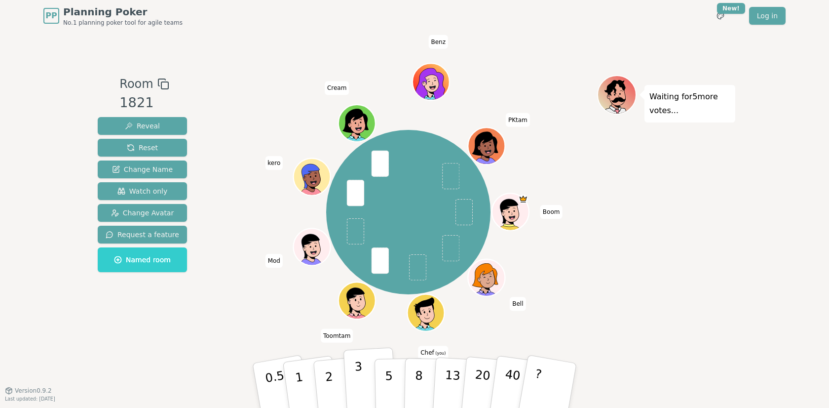 This screenshot has height=408, width=829. What do you see at coordinates (142, 260) in the screenshot?
I see `span: Named room` at bounding box center [142, 260].